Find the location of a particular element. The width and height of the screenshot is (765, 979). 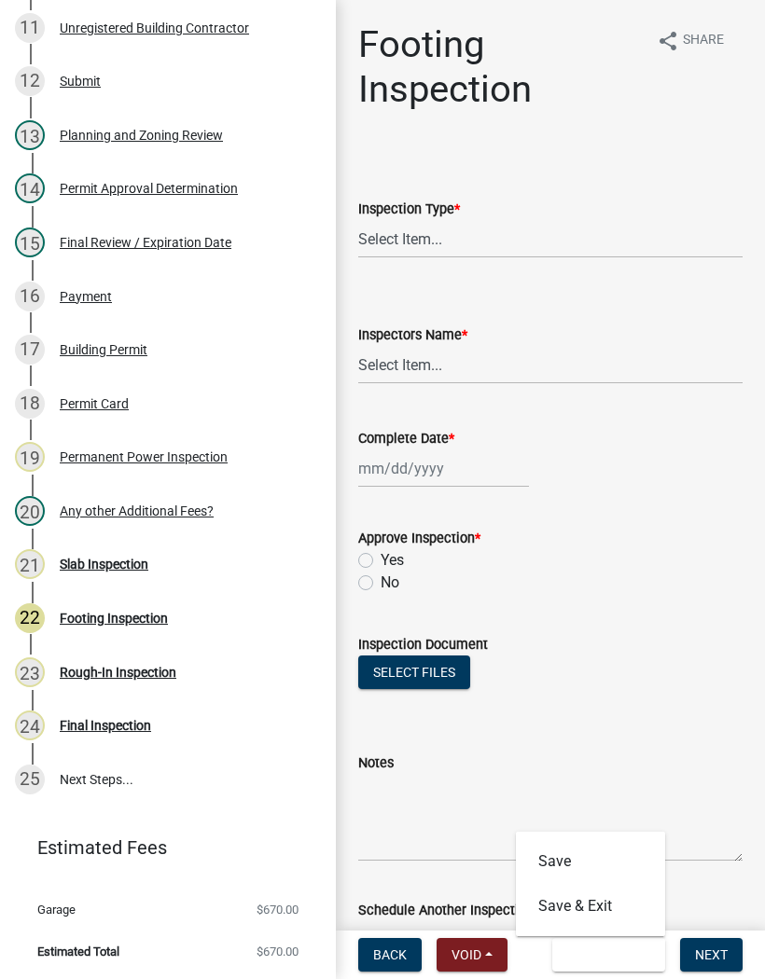

div: Permit Card is located at coordinates (94, 404).